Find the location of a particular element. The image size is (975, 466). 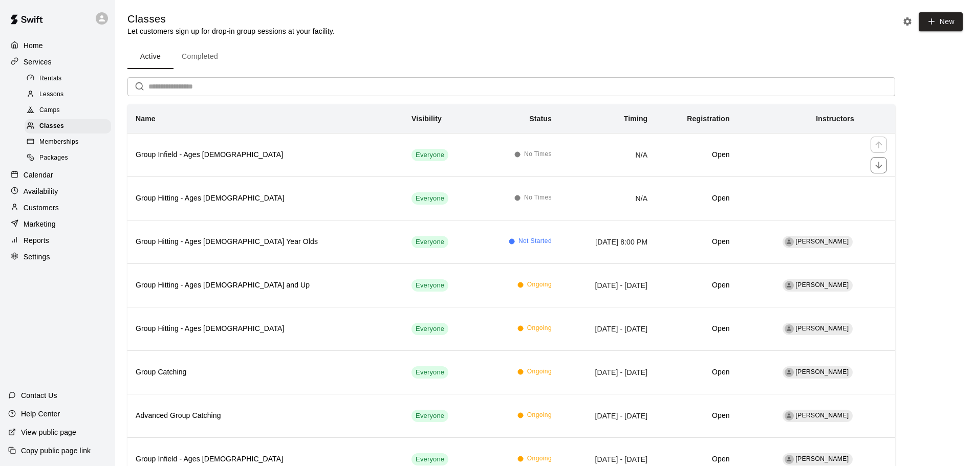

a: Services is located at coordinates (57, 62).